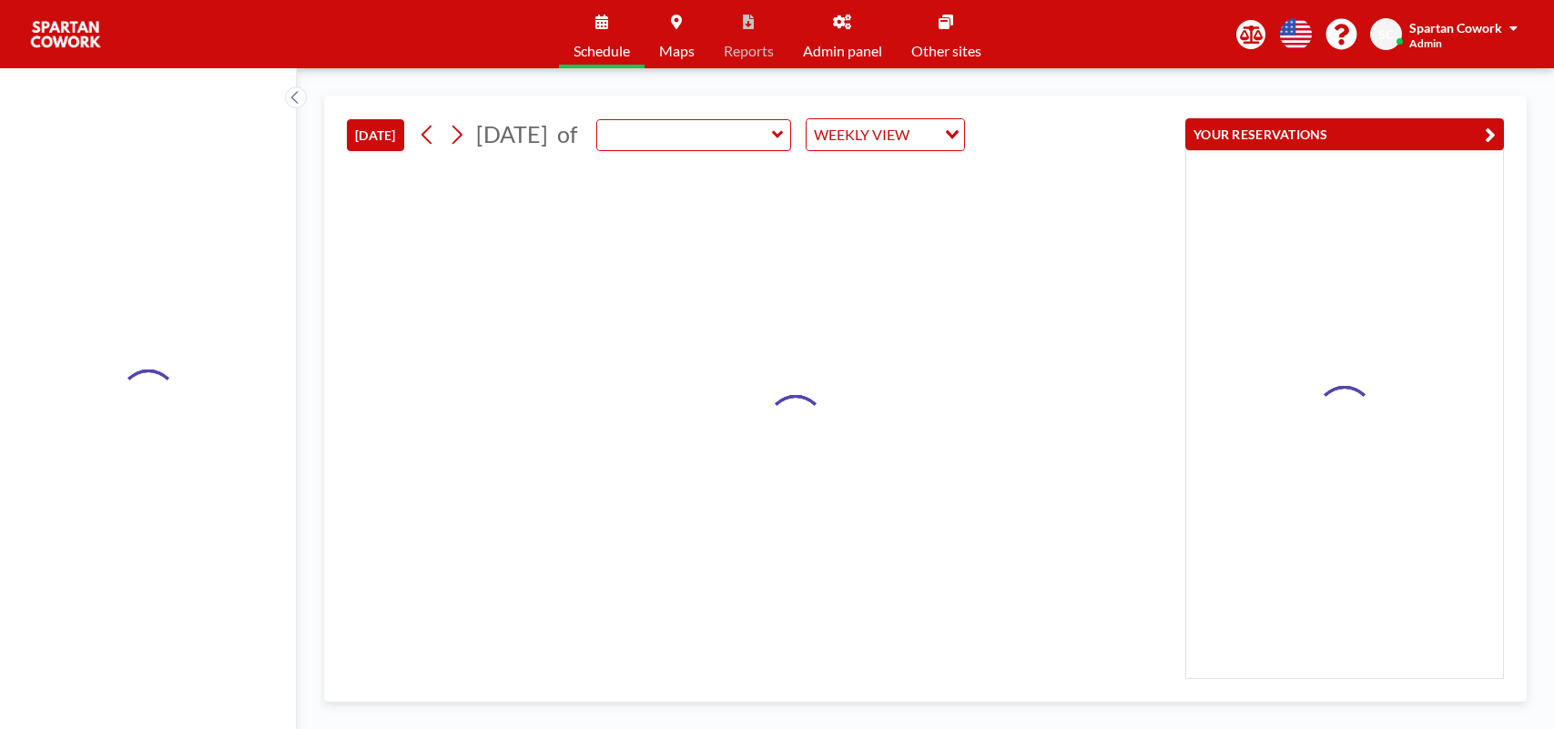 This screenshot has height=729, width=1554. Describe the element at coordinates (1455, 27) in the screenshot. I see `span: Spartan Cowork` at that location.